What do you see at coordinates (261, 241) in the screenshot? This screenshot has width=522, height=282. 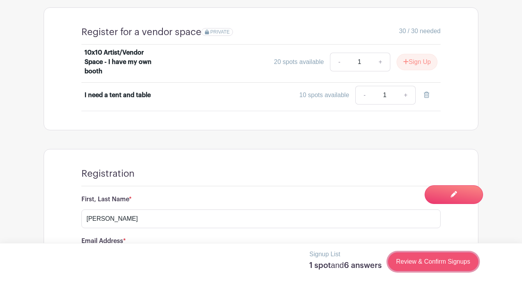 I see `h6: Email Address` at bounding box center [261, 241].